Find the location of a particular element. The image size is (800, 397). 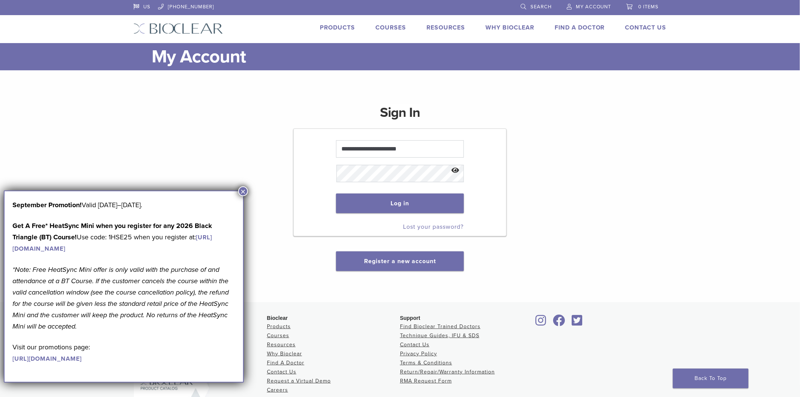

span: 0 items is located at coordinates (649, 7).